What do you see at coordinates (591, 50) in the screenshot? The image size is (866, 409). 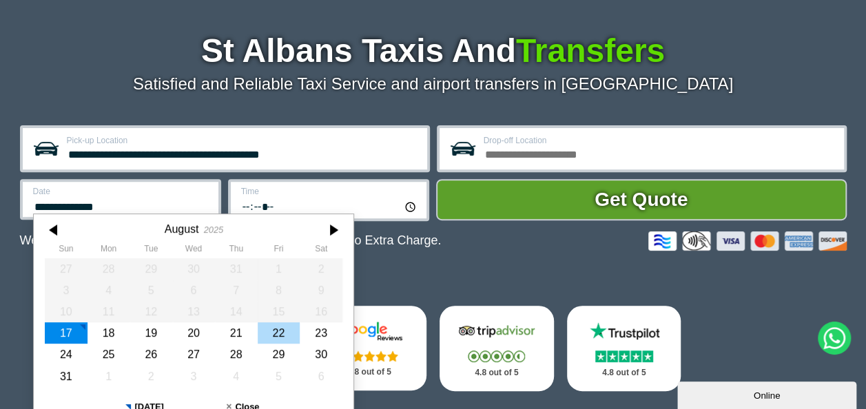 I see `span: Transfers` at bounding box center [591, 50].